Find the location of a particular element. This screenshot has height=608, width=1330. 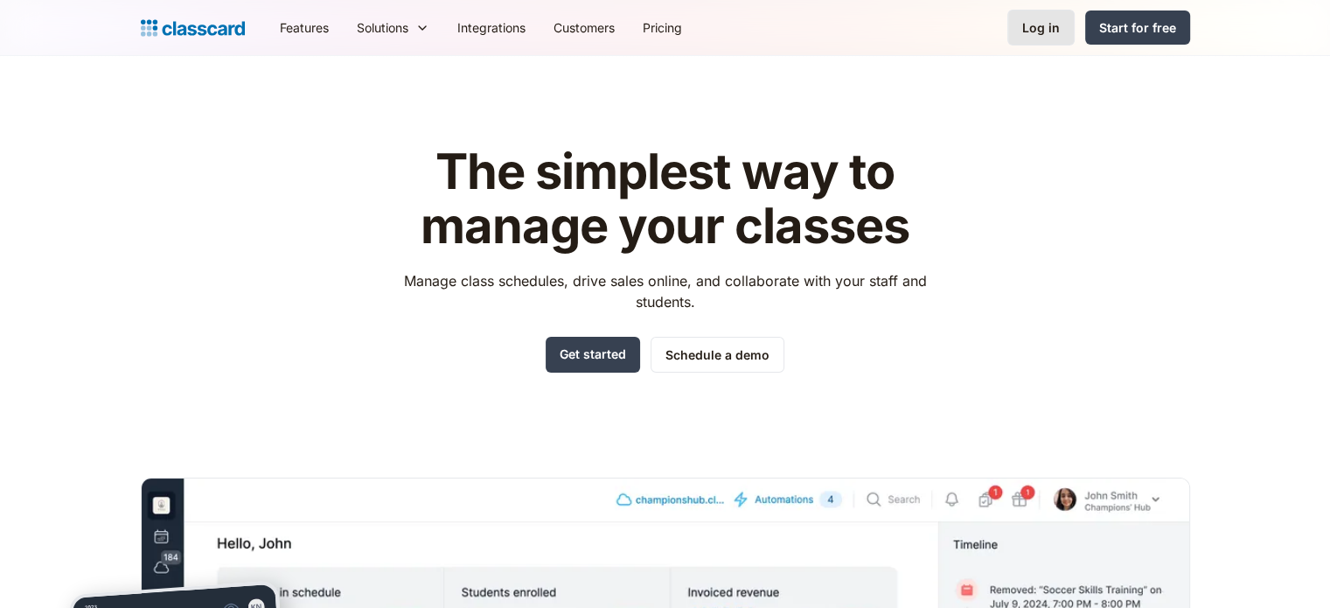

a: home is located at coordinates (192, 28).